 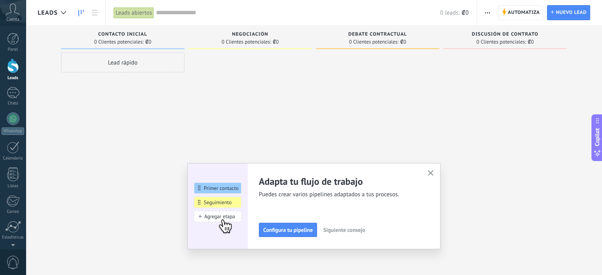 What do you see at coordinates (338, 195) in the screenshot?
I see `span: Puedes crear varios pipelines adaptados a tus procesos.` at bounding box center [338, 195].